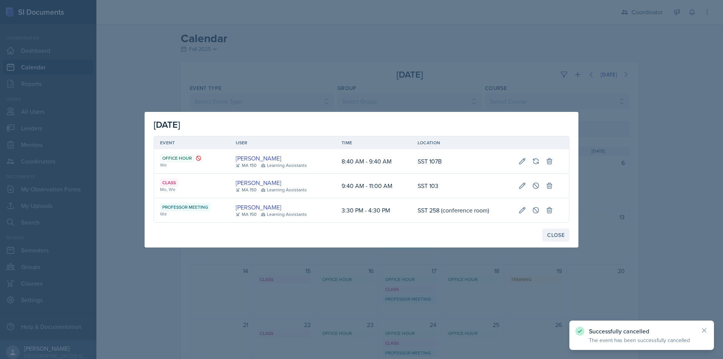 The height and width of the screenshot is (359, 723). Describe the element at coordinates (555, 235) in the screenshot. I see `div: Close` at that location.